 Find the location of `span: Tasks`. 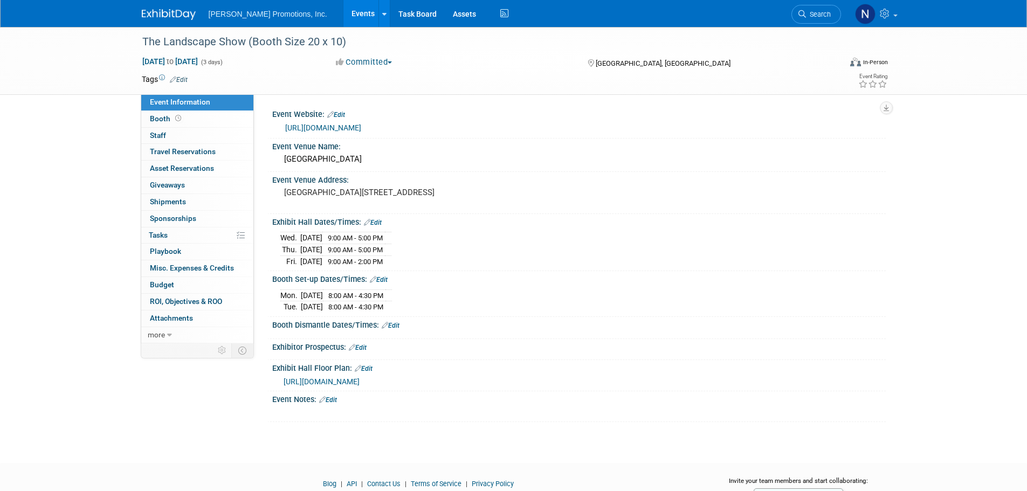

span: Tasks is located at coordinates (158, 235).